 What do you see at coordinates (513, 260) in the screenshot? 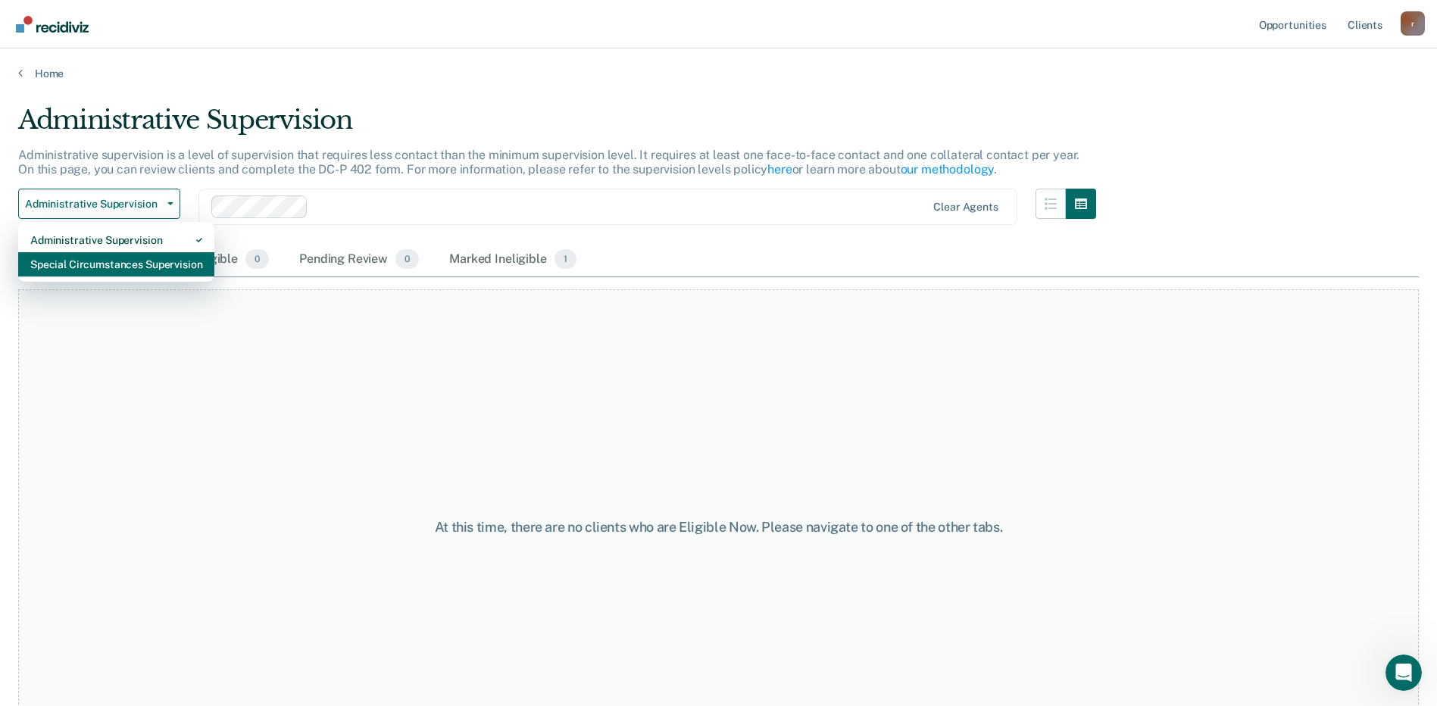
I see `div: Marked Ineligible1` at bounding box center [513, 260].